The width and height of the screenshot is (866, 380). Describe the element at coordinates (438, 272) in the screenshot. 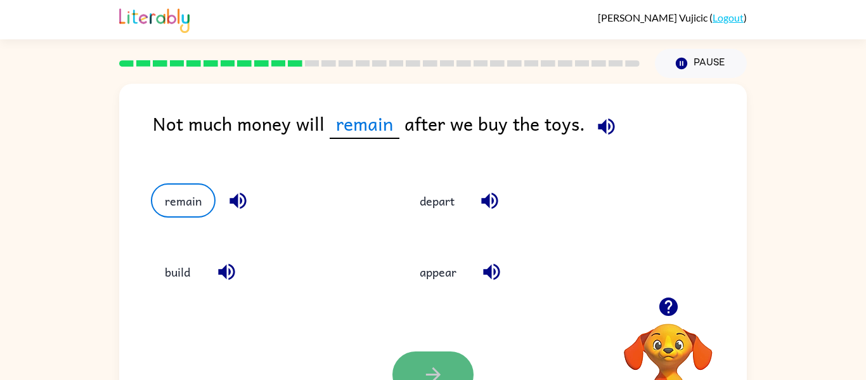

I see `button: appear` at that location.